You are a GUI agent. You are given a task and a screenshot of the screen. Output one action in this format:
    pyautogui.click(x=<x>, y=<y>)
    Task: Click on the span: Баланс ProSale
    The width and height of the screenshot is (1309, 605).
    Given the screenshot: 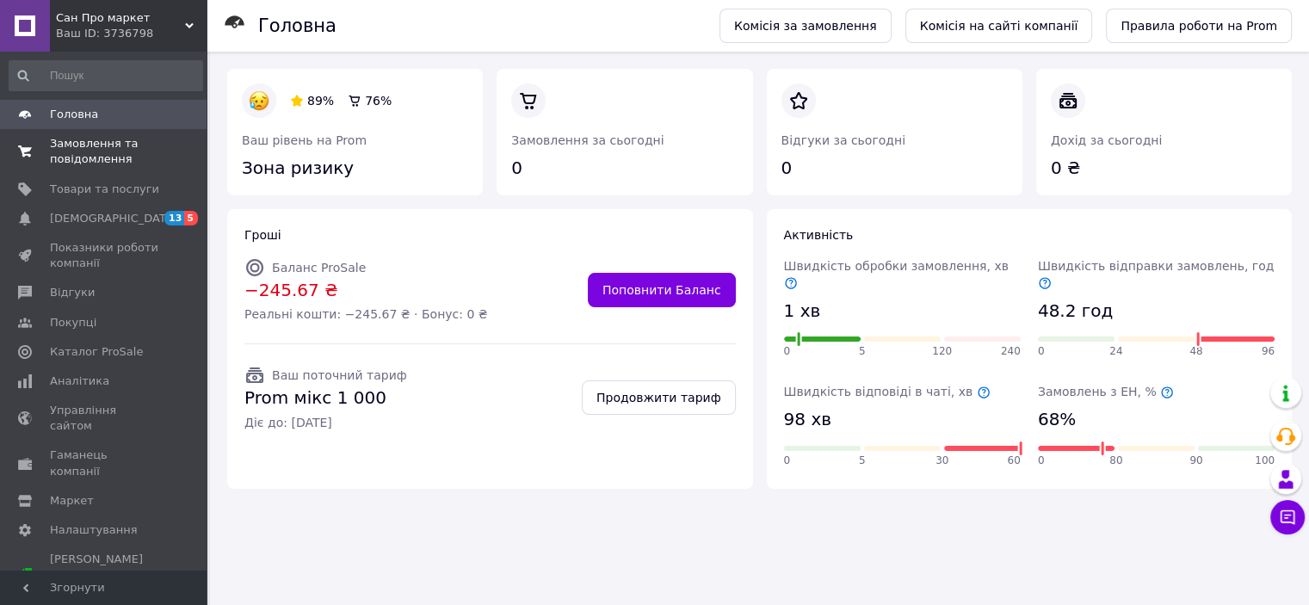 What is the action you would take?
    pyautogui.click(x=318, y=268)
    